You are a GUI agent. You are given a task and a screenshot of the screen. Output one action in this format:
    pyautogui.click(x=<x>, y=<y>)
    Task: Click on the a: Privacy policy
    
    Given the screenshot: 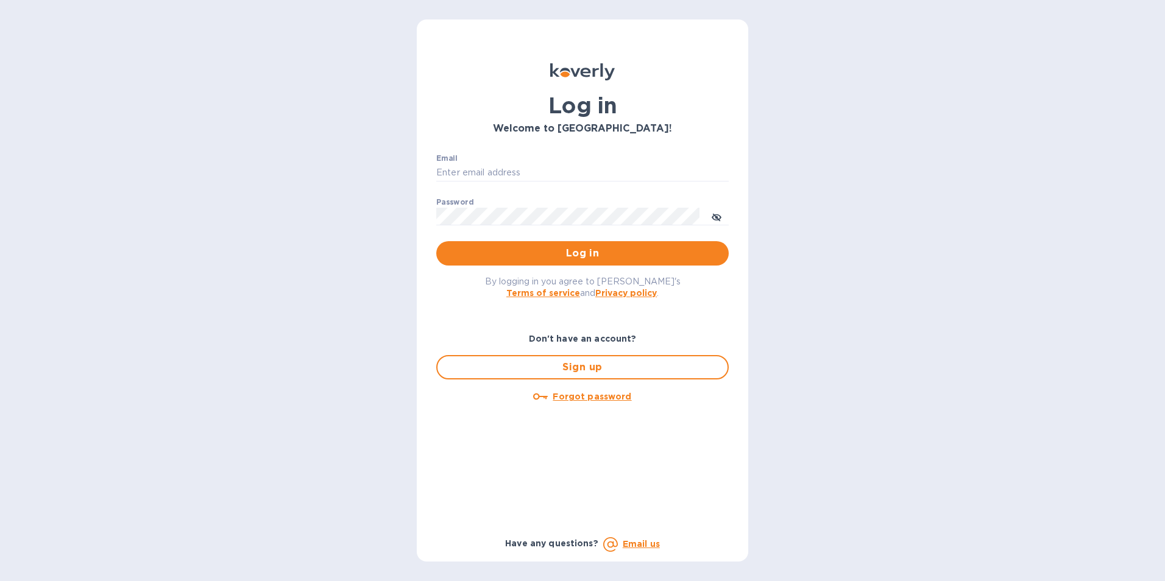 What is the action you would take?
    pyautogui.click(x=626, y=293)
    